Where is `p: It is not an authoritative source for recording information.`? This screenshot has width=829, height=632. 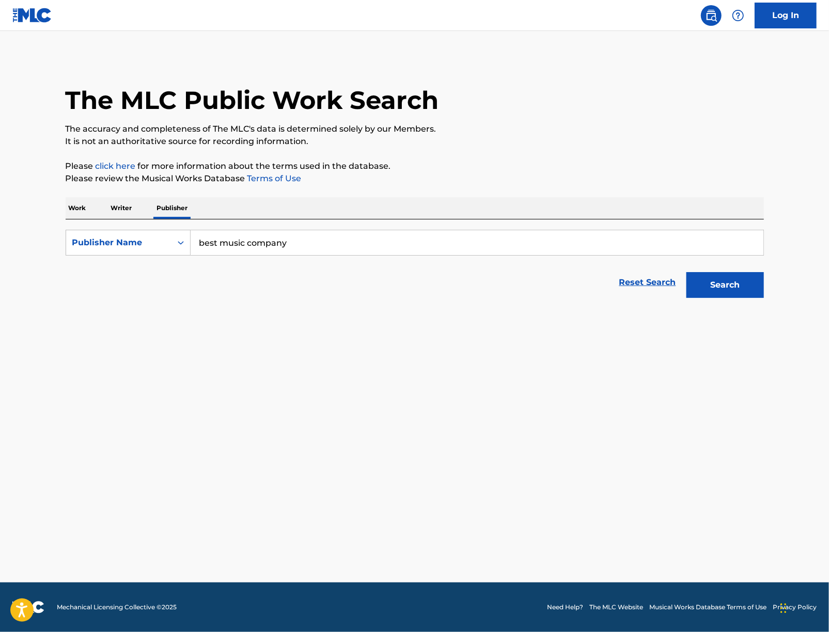
p: It is not an authoritative source for recording information. is located at coordinates (415, 141).